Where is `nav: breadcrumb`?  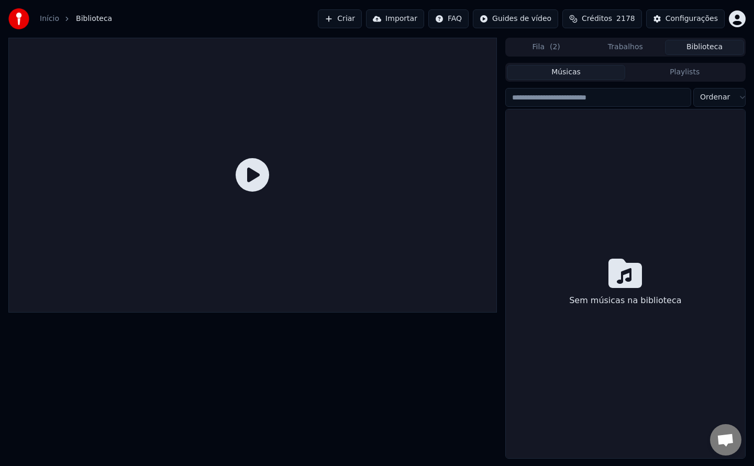 nav: breadcrumb is located at coordinates (76, 19).